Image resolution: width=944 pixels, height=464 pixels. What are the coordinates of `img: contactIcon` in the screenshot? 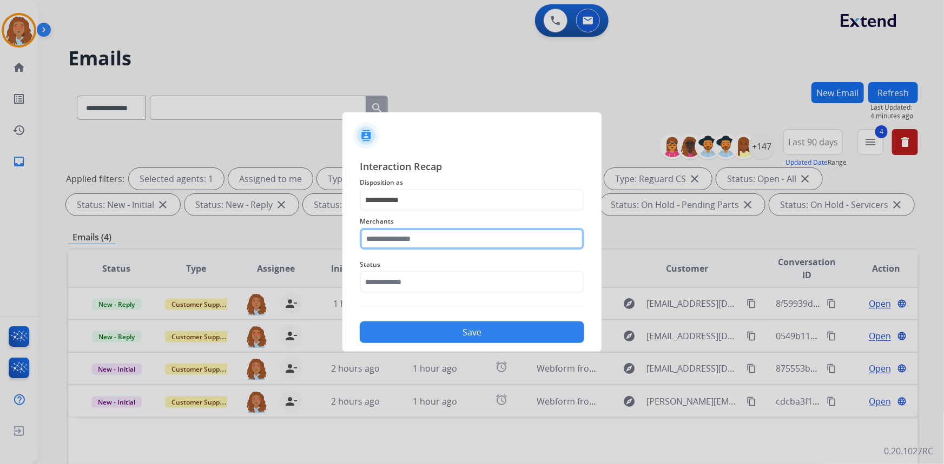 It's located at (366, 136).